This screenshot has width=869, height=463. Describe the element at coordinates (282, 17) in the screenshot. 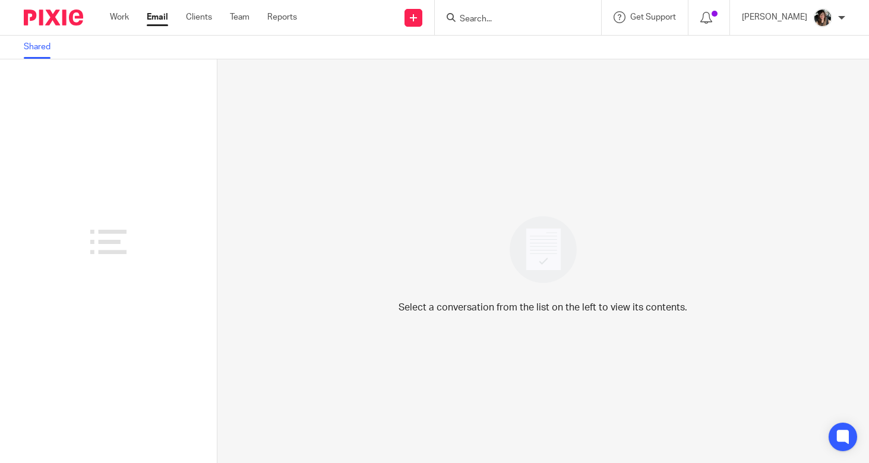

I see `a: Reports` at that location.